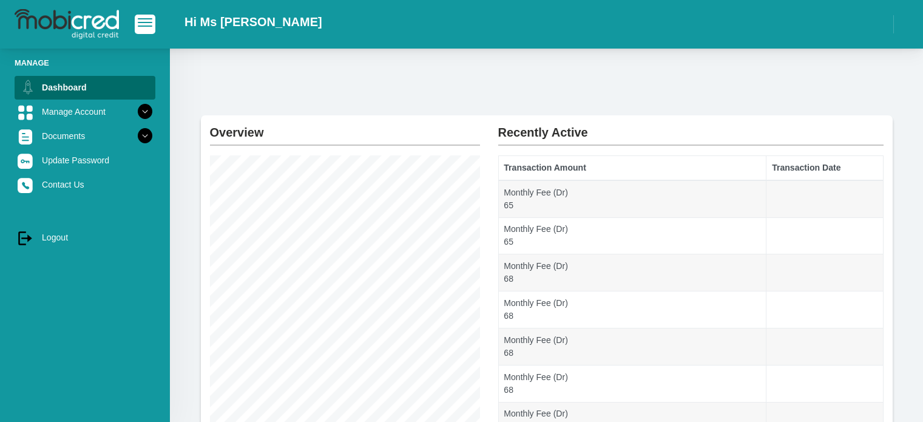 The height and width of the screenshot is (422, 923). What do you see at coordinates (85, 136) in the screenshot?
I see `a: Documents` at bounding box center [85, 136].